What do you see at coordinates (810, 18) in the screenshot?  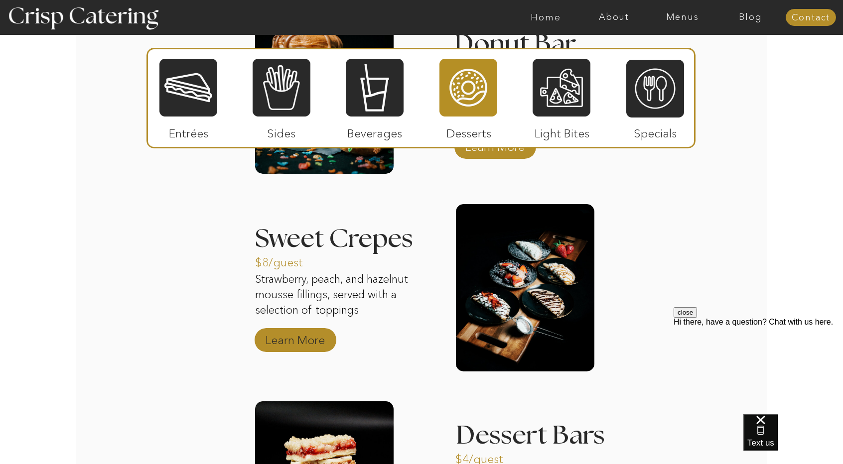 I see `nav: Contact` at bounding box center [810, 18].